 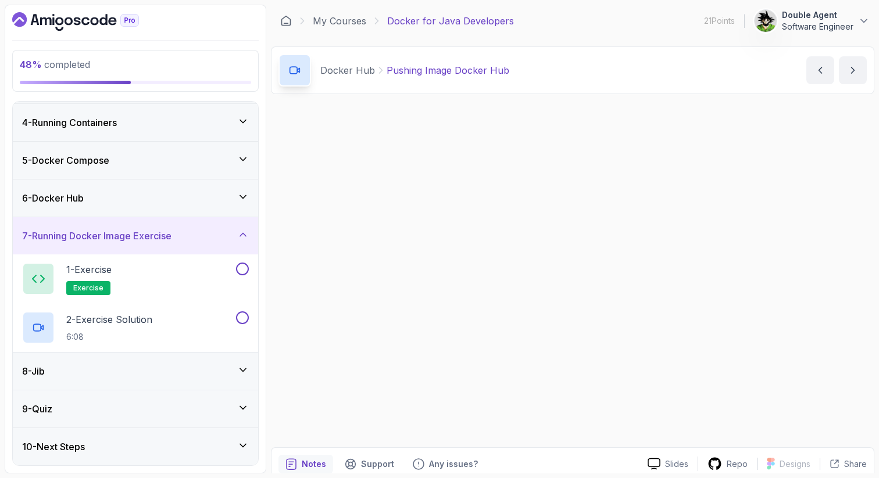 What do you see at coordinates (853, 70) in the screenshot?
I see `button: next content` at bounding box center [853, 70].